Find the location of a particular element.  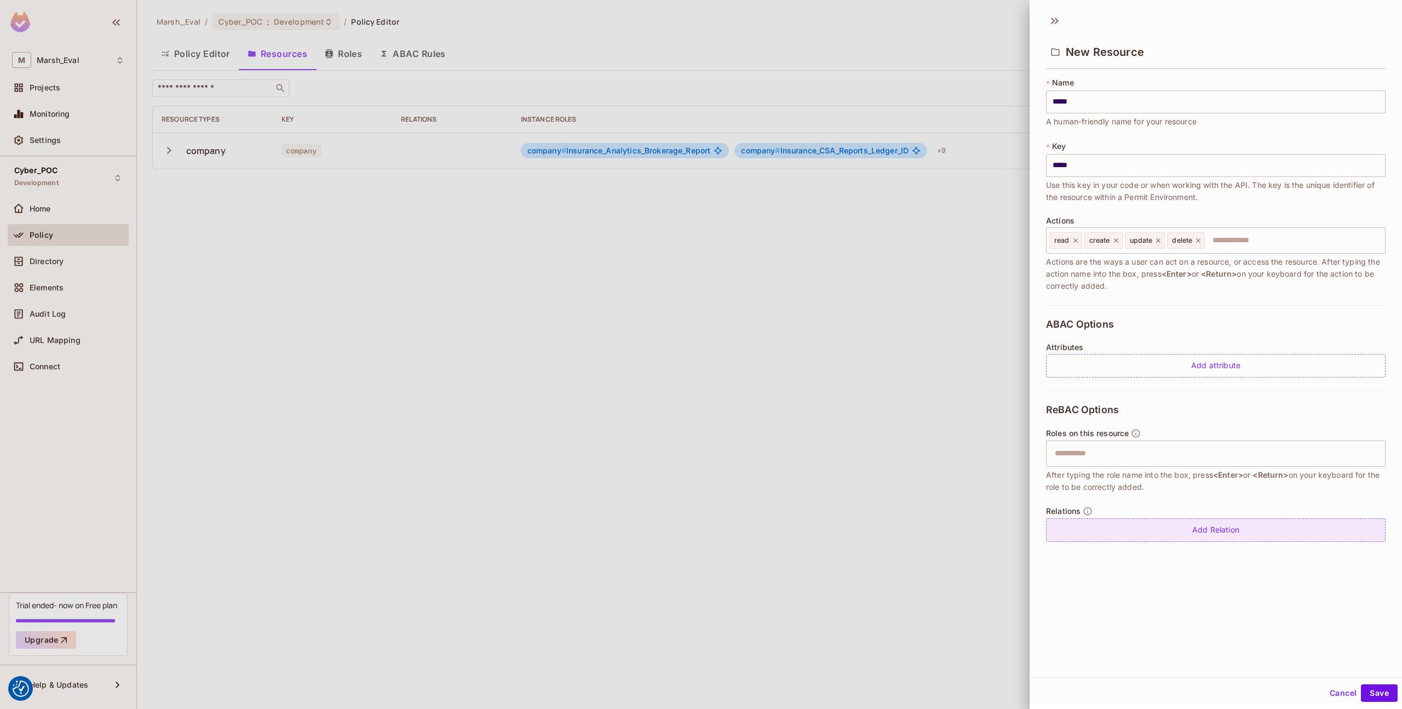

span: delete is located at coordinates (1182, 240).